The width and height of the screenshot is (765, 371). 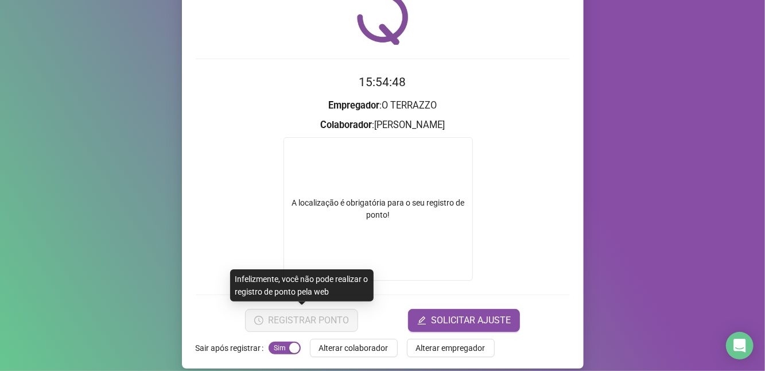 What do you see at coordinates (353, 105) in the screenshot?
I see `strong: Empregador` at bounding box center [353, 105].